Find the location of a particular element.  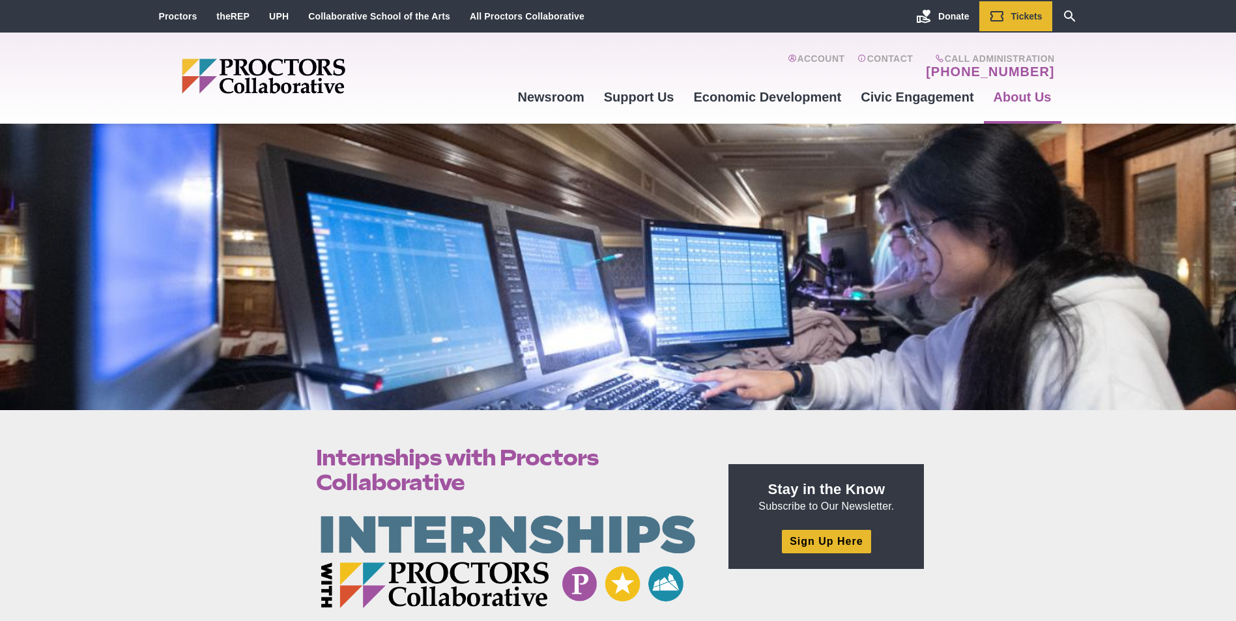

img: Proctors logo is located at coordinates (313, 76).